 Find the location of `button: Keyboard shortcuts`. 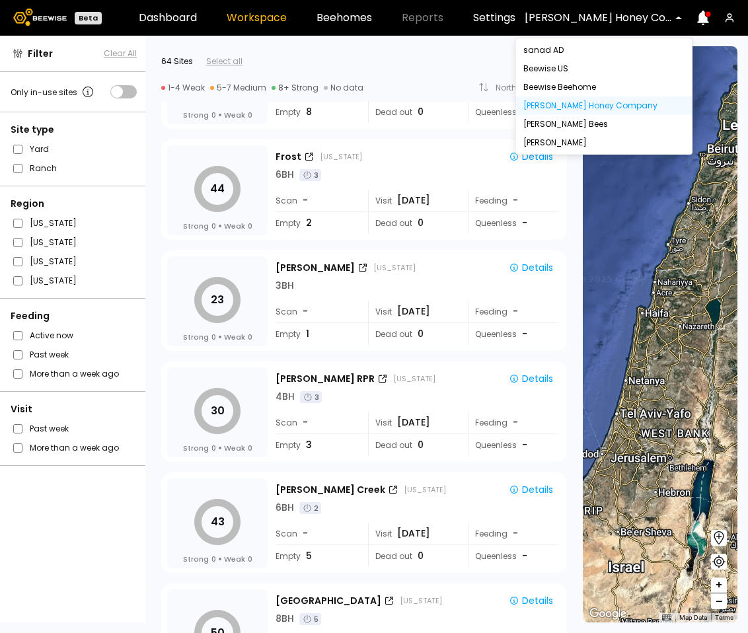

button: Keyboard shortcuts is located at coordinates (667, 618).